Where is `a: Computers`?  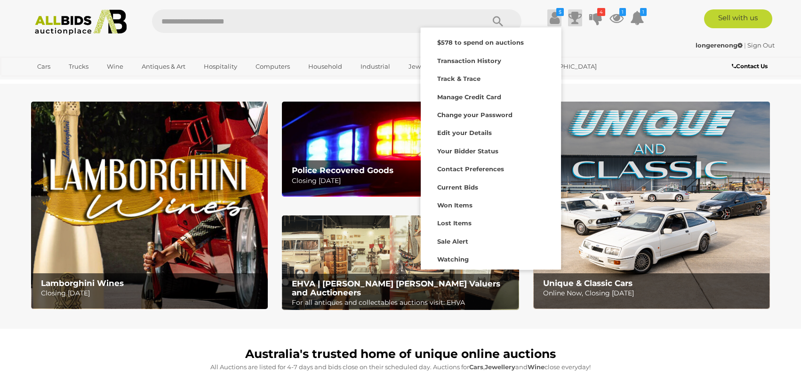
a: Computers is located at coordinates (272, 66).